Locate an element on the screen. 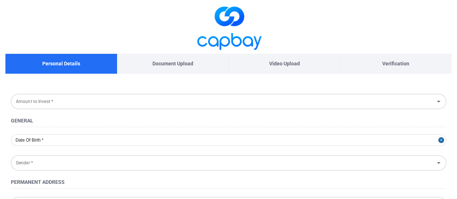 Image resolution: width=457 pixels, height=199 pixels. p: Personal Details is located at coordinates (61, 64).